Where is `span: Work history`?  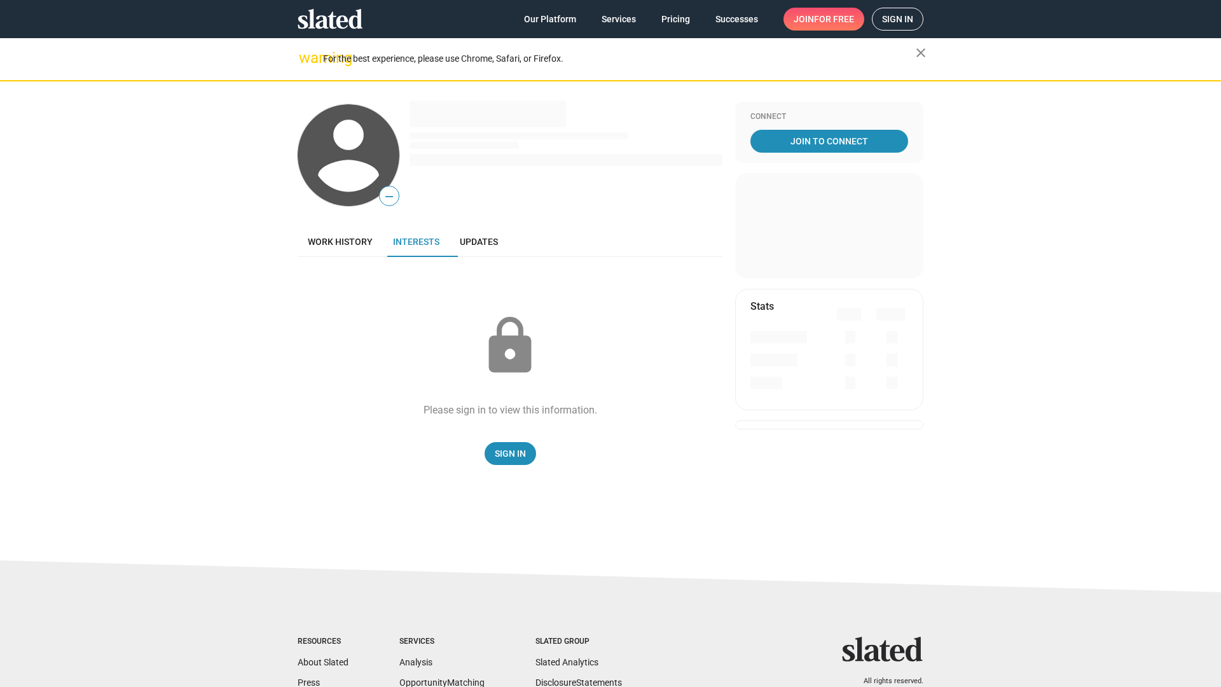 span: Work history is located at coordinates (340, 242).